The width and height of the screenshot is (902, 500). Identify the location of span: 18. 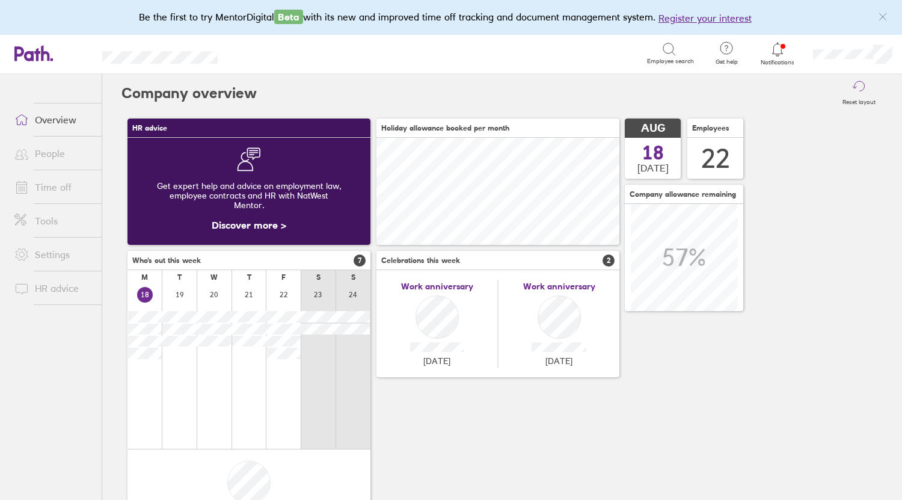
(653, 153).